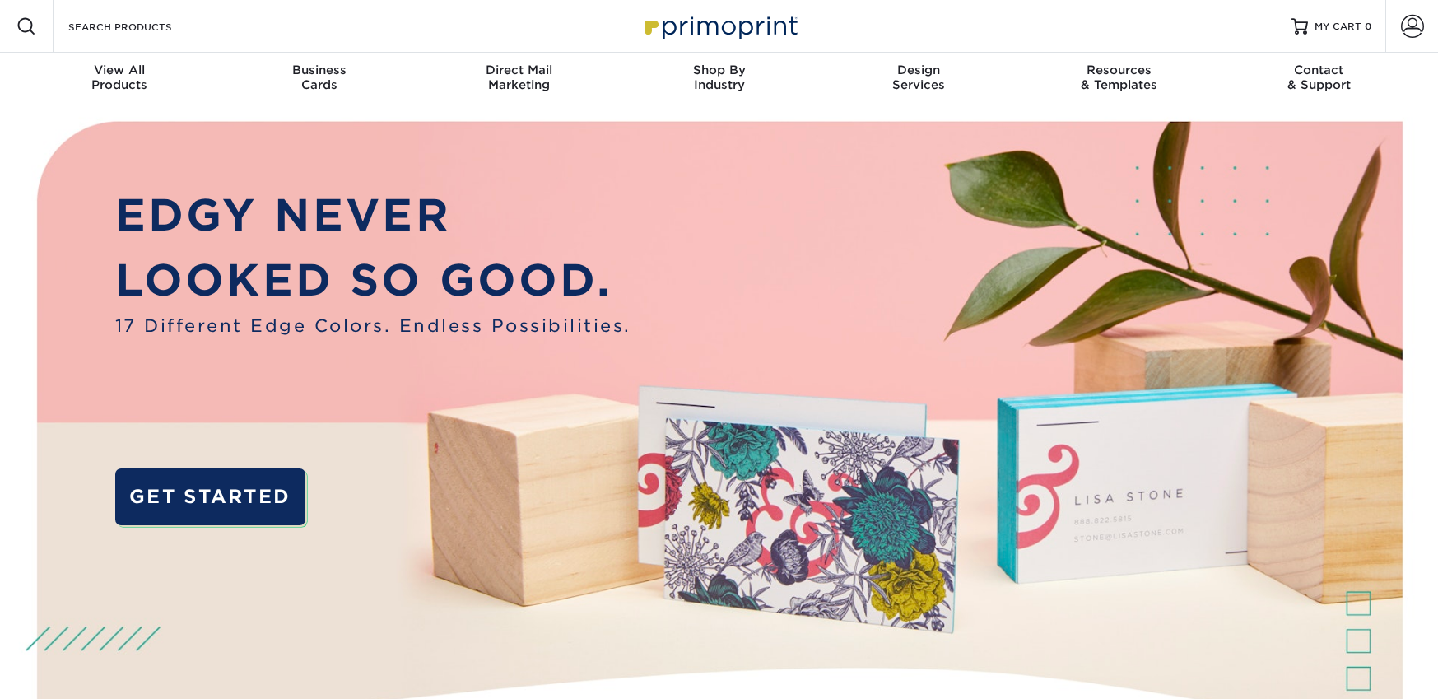  What do you see at coordinates (318, 79) in the screenshot?
I see `a: BusinessCards` at bounding box center [318, 79].